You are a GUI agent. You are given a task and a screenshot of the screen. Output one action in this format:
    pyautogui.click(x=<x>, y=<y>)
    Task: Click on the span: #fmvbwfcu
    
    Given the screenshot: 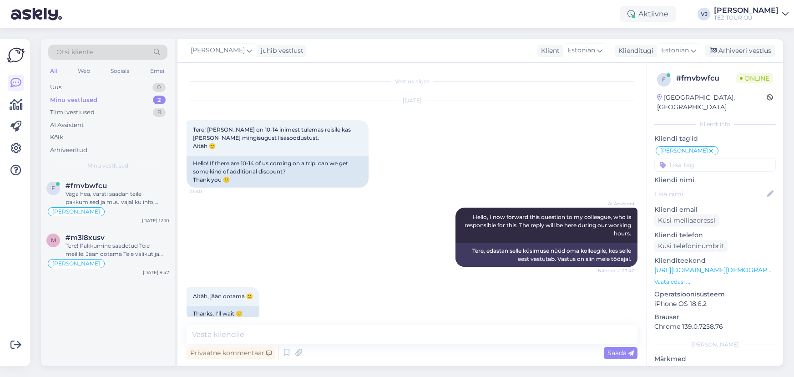 What is the action you would take?
    pyautogui.click(x=86, y=186)
    